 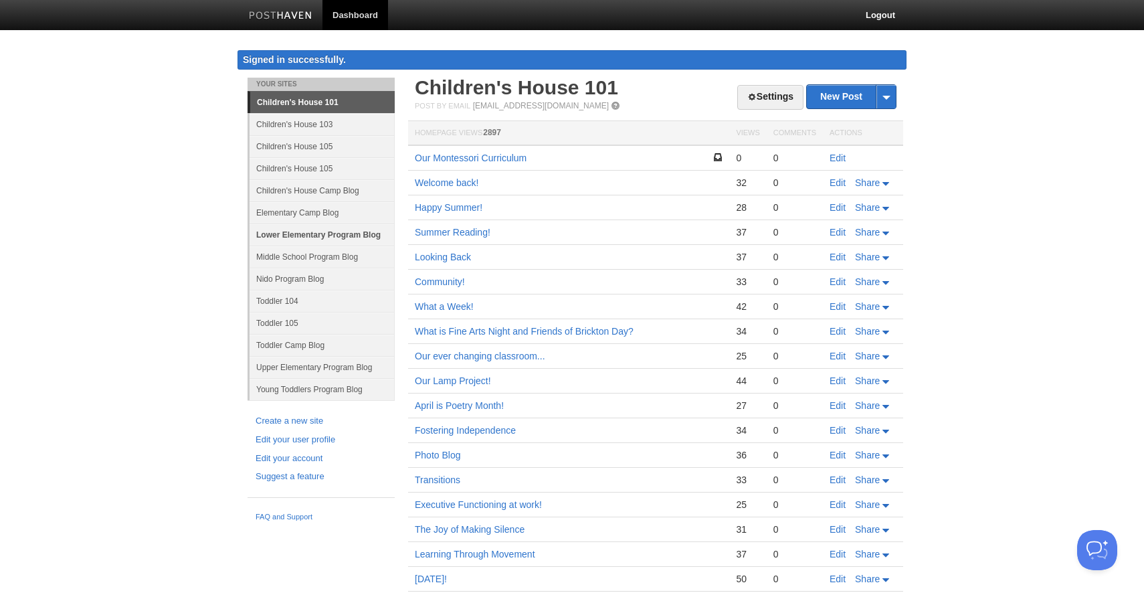 What do you see at coordinates (524, 331) in the screenshot?
I see `a: What is Fine Arts Night and Friends of Brickton Day?` at bounding box center [524, 331].